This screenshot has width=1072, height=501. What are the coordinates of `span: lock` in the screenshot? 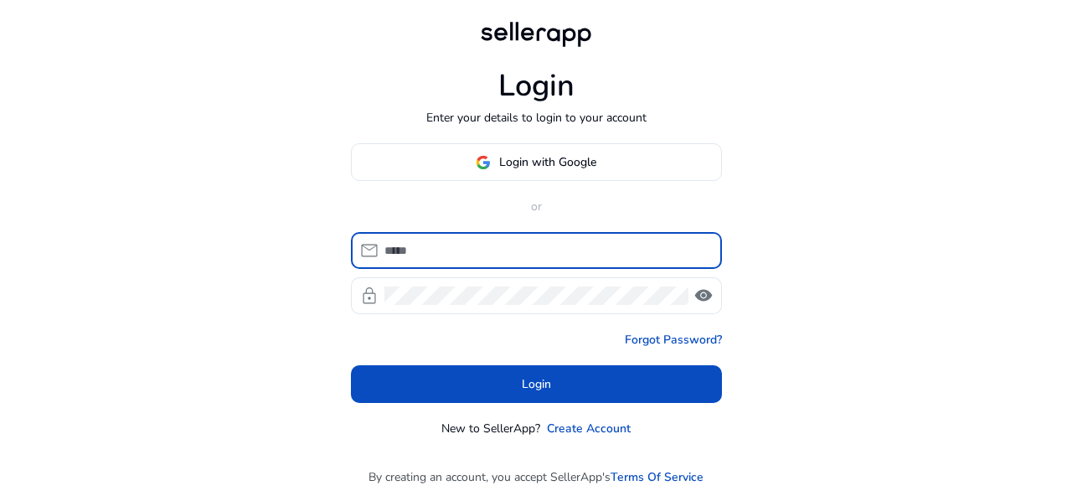 It's located at (370, 296).